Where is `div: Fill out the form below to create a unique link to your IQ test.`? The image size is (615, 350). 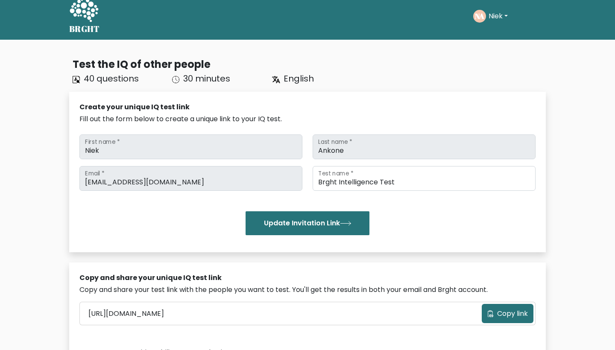
div: Fill out the form below to create a unique link to your IQ test. is located at coordinates (308, 119).